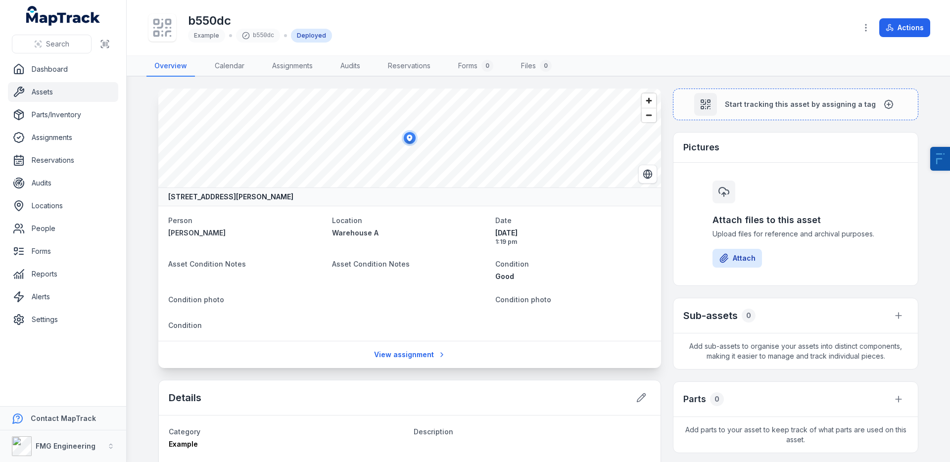 The image size is (950, 462). What do you see at coordinates (649, 100) in the screenshot?
I see `button: Zoom in` at bounding box center [649, 100].